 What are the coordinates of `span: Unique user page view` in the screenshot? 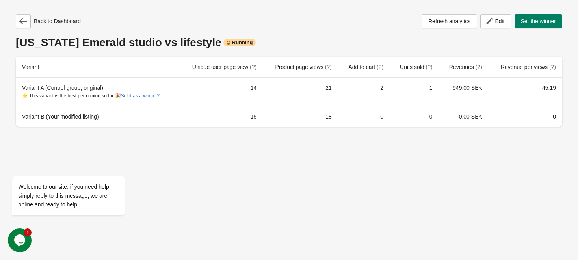 It's located at (224, 67).